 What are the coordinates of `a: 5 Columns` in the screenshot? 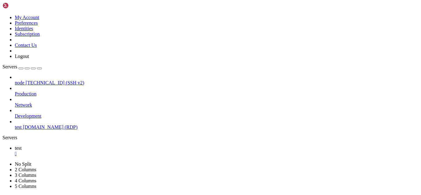 It's located at (26, 186).